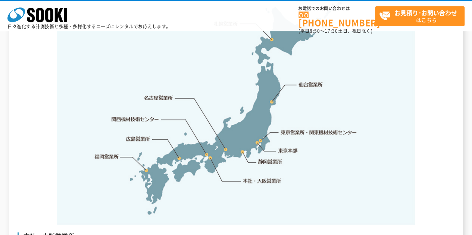  What do you see at coordinates (270, 162) in the screenshot?
I see `a: 静岡営業所` at bounding box center [270, 162].